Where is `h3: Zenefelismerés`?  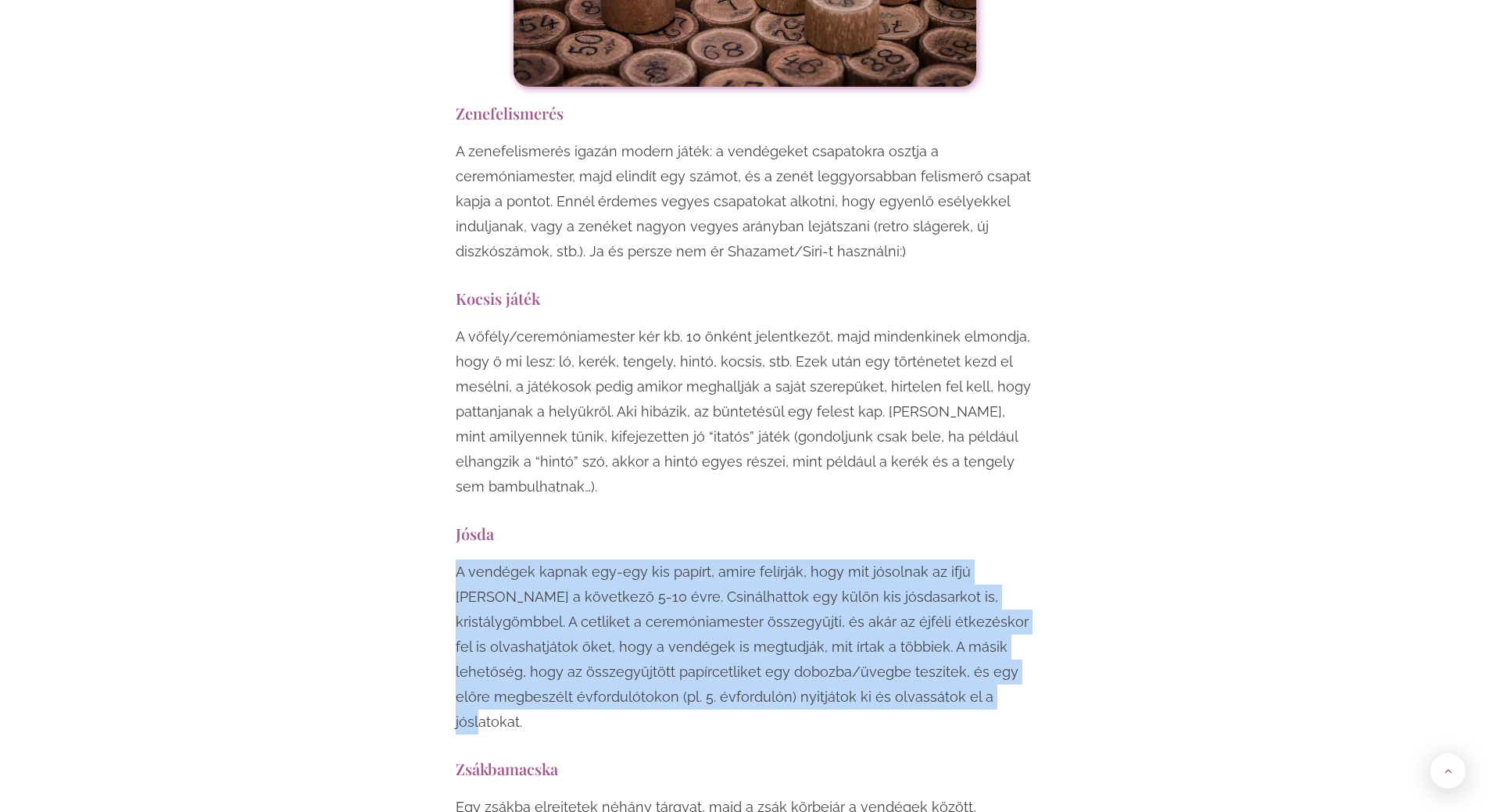
h3: Zenefelismerés is located at coordinates (744, 112).